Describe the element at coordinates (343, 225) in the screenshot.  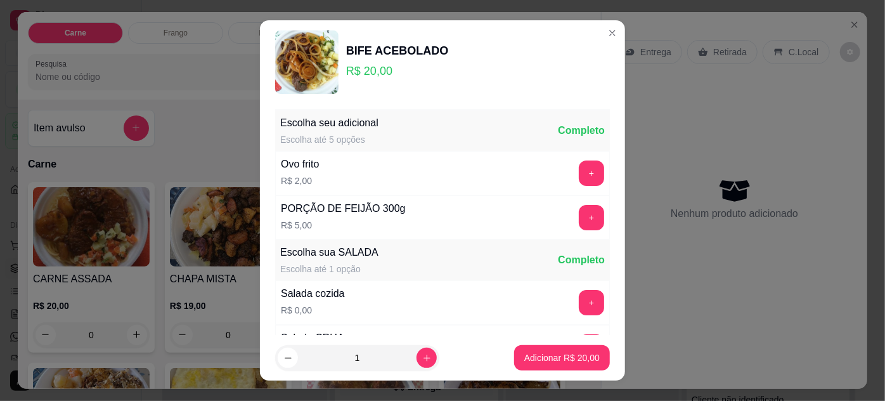
I see `p: R$ 5,00` at that location.